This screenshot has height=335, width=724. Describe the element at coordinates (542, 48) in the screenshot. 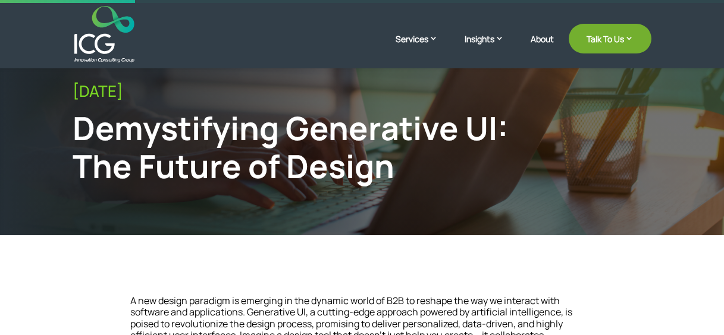

I see `a: About` at that location.